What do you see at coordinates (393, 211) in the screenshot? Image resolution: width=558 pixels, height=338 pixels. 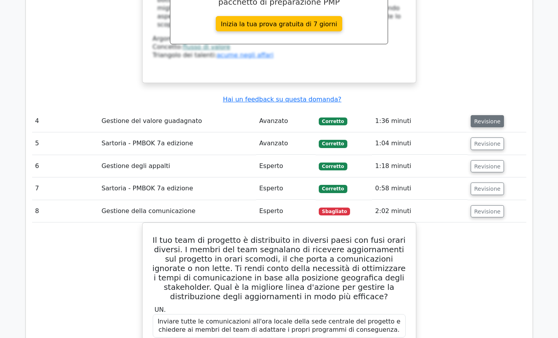 I see `font: 2:02 minuti` at bounding box center [393, 211].